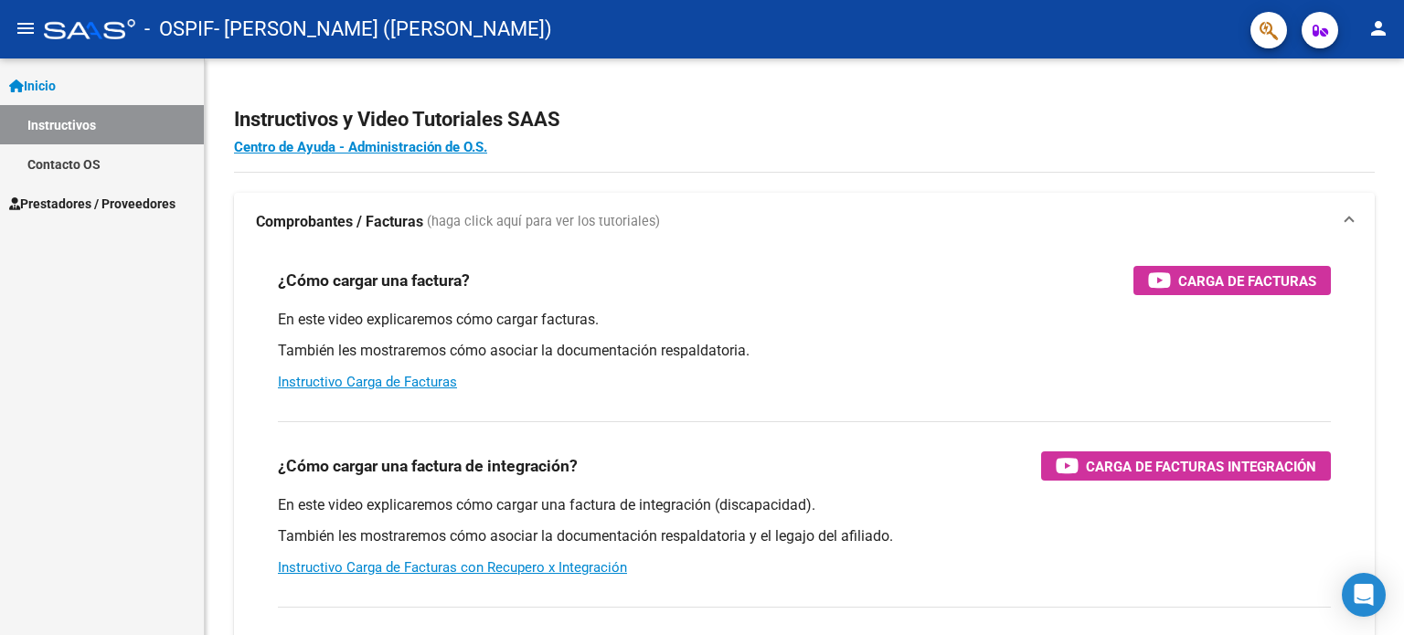 The height and width of the screenshot is (635, 1404). I want to click on button: Carga de Facturas, so click(1232, 281).